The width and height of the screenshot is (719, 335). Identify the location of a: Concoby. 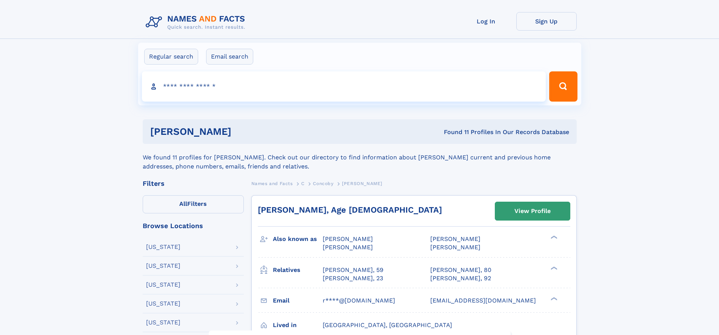
(323, 183).